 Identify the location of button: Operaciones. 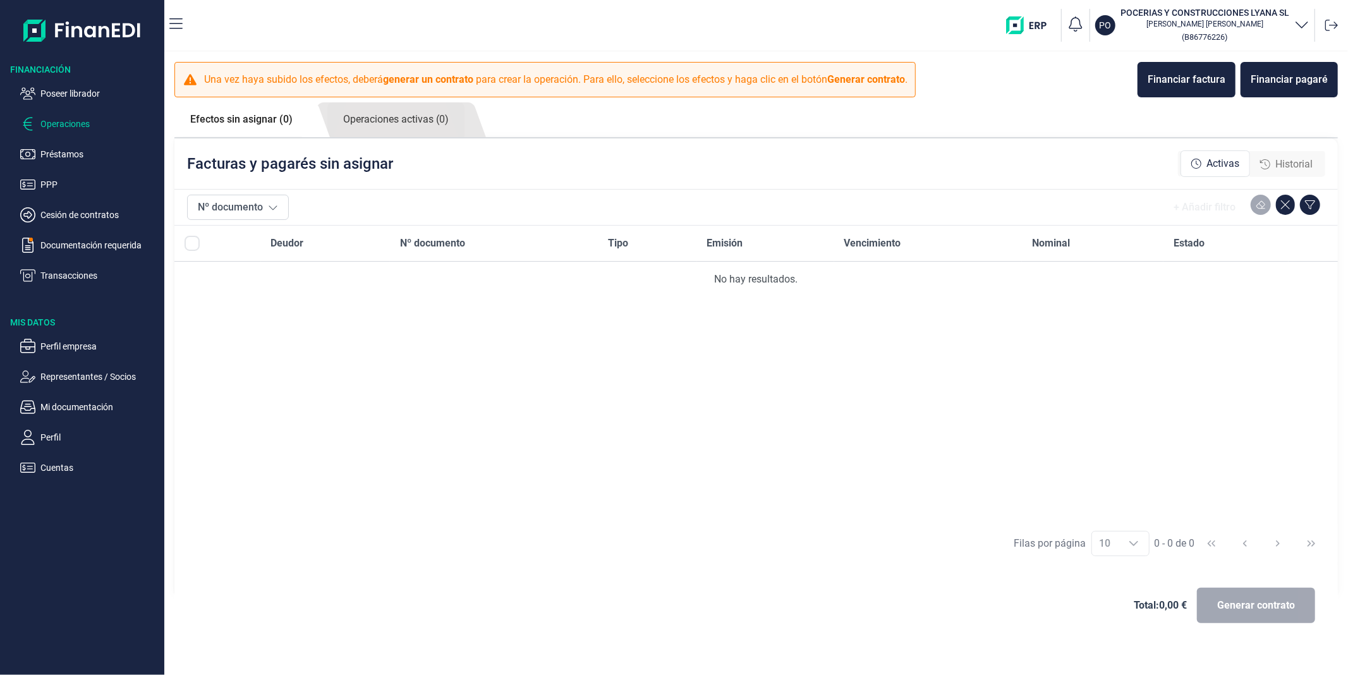
(90, 124).